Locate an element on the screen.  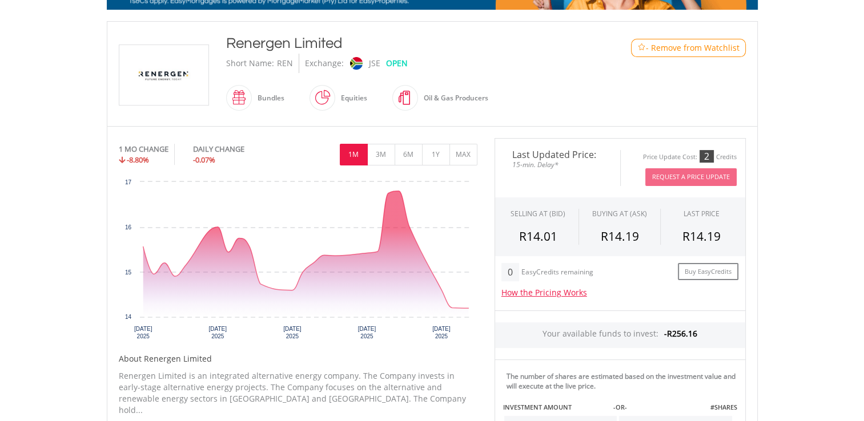
div: Chart. Highcharts interactive chart. is located at coordinates (298, 262).